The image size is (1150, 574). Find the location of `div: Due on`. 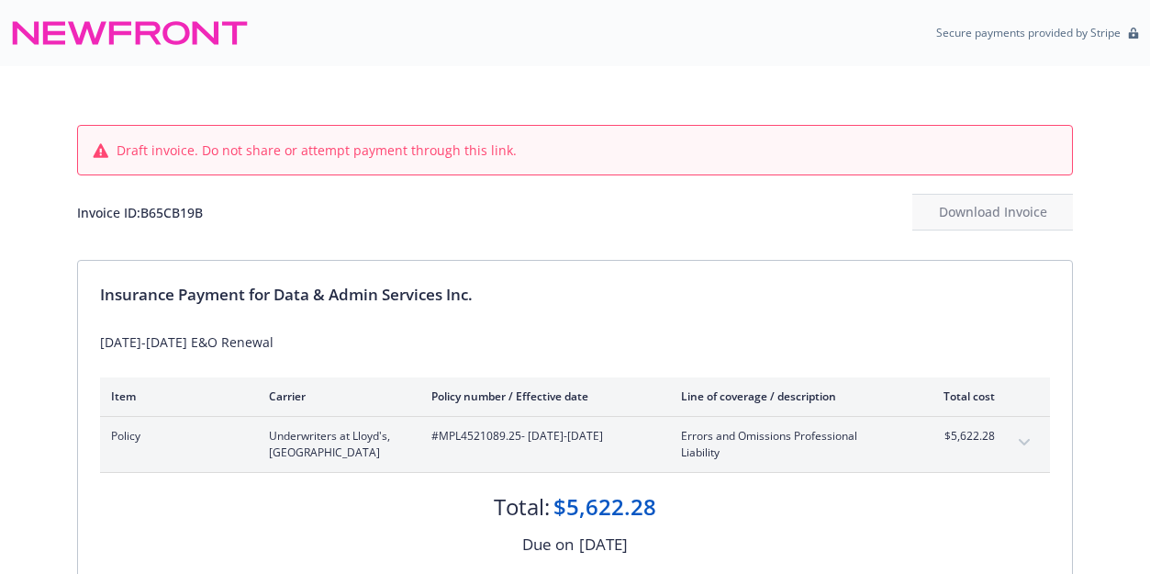

div: Due on is located at coordinates (548, 544).